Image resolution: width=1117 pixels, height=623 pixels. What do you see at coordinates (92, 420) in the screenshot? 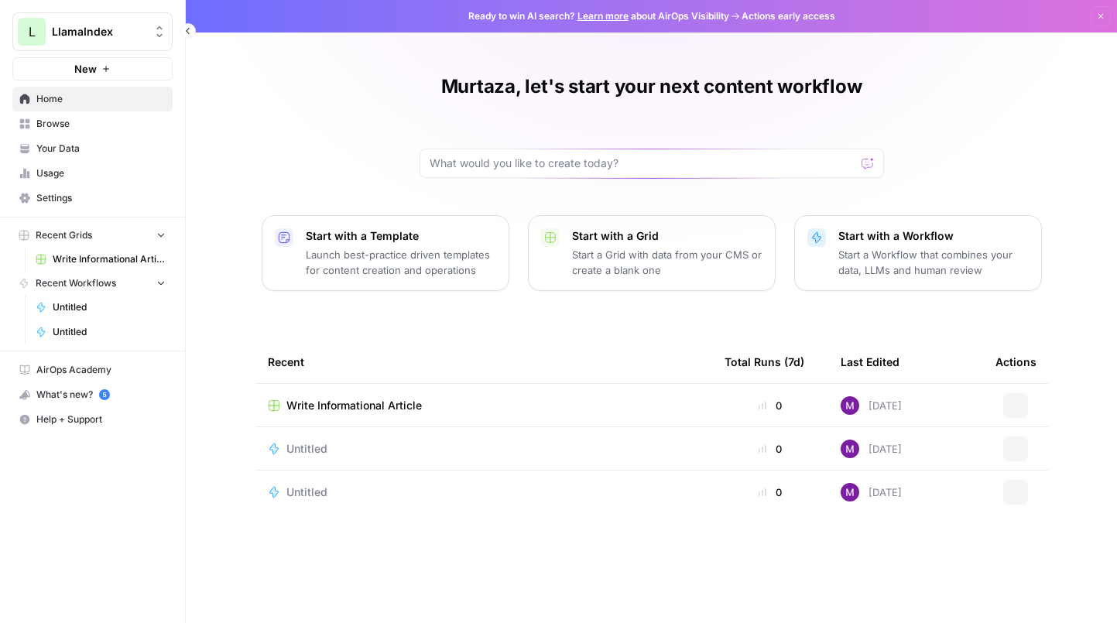
I see `button: Help + Support` at bounding box center [92, 420].